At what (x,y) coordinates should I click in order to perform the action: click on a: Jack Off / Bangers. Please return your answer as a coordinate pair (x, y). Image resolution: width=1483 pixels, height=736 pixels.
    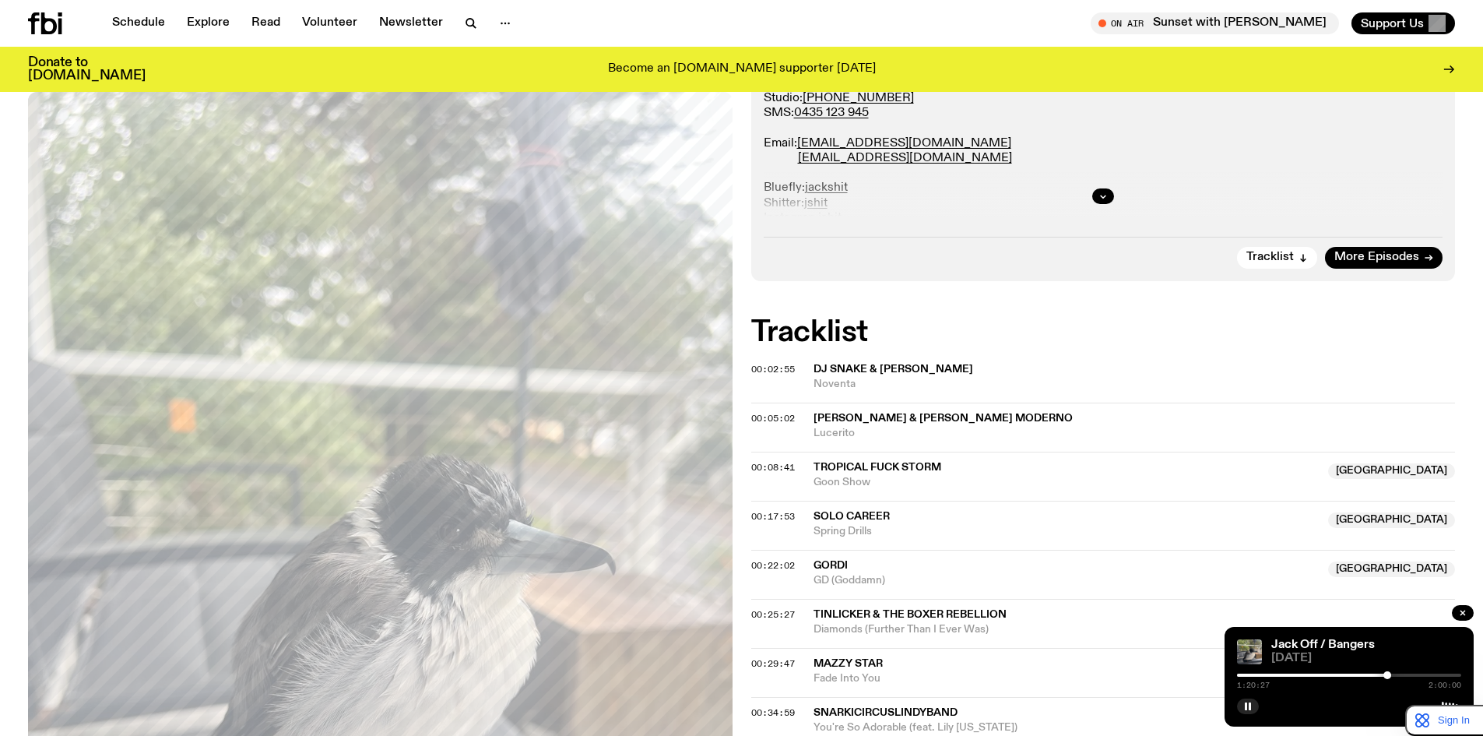
    Looking at the image, I should click on (1323, 645).